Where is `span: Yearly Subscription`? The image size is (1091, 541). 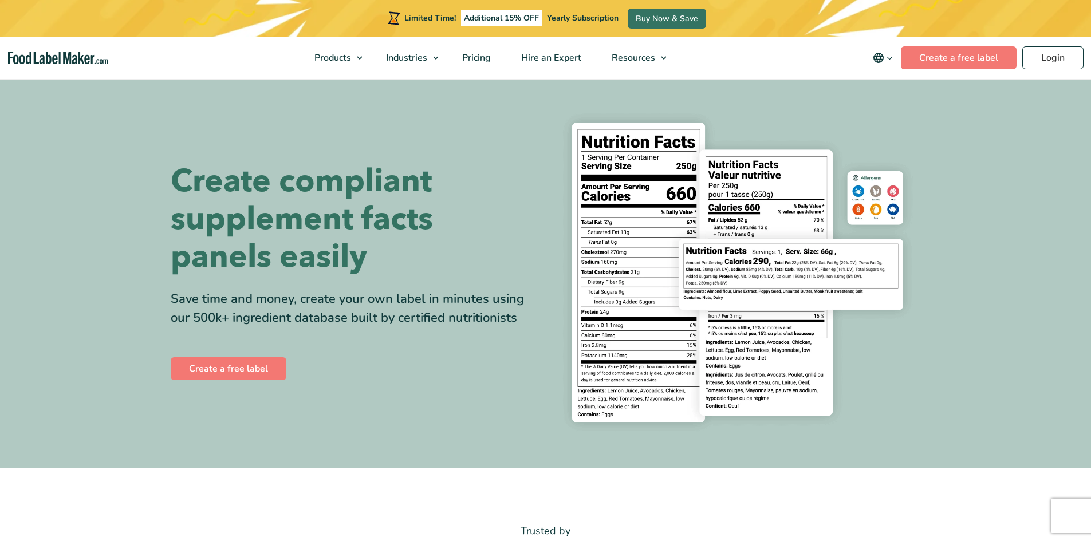
span: Yearly Subscription is located at coordinates (583, 18).